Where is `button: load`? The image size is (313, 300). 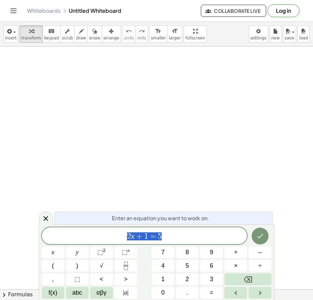
button: load is located at coordinates (303, 34).